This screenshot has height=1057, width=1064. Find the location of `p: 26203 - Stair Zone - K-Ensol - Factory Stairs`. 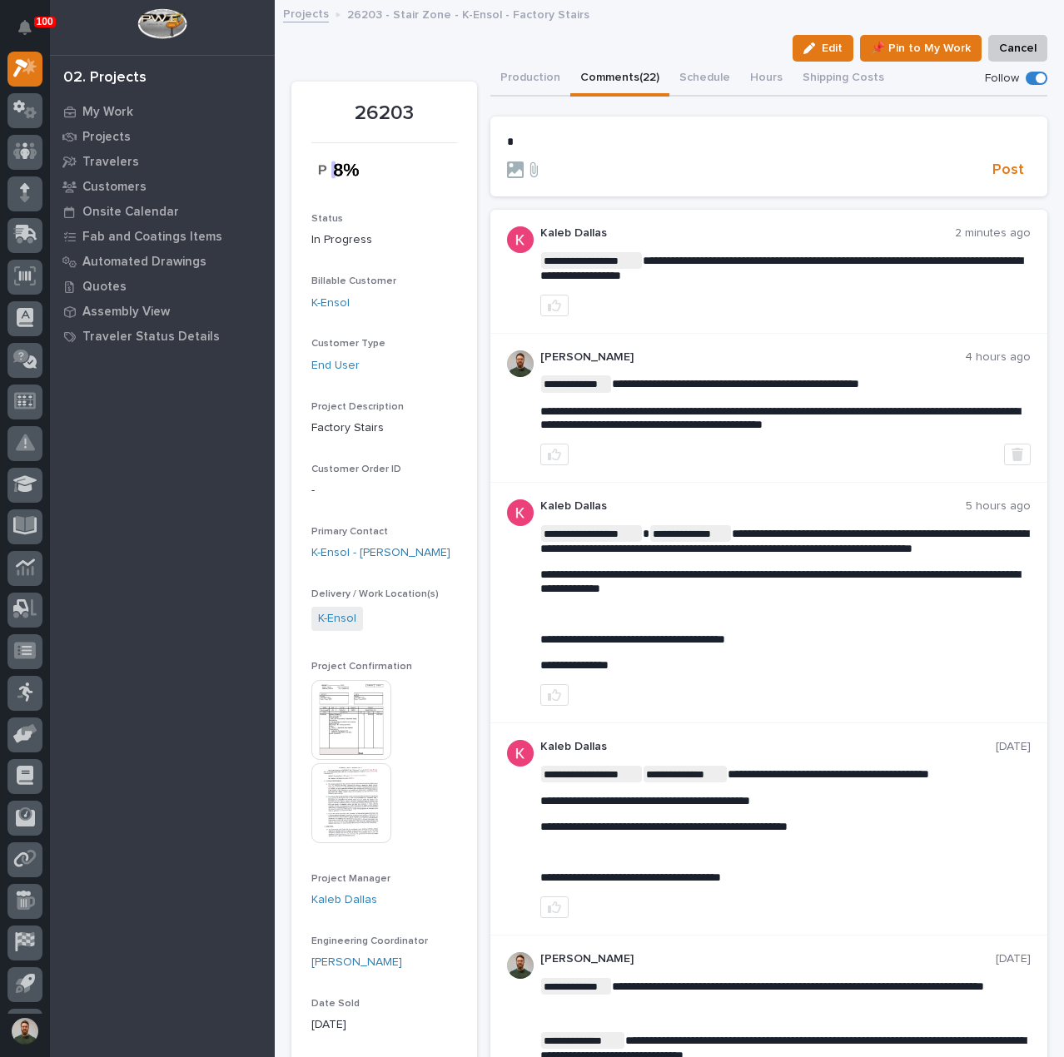

p: 26203 - Stair Zone - K-Ensol - Factory Stairs is located at coordinates (468, 13).